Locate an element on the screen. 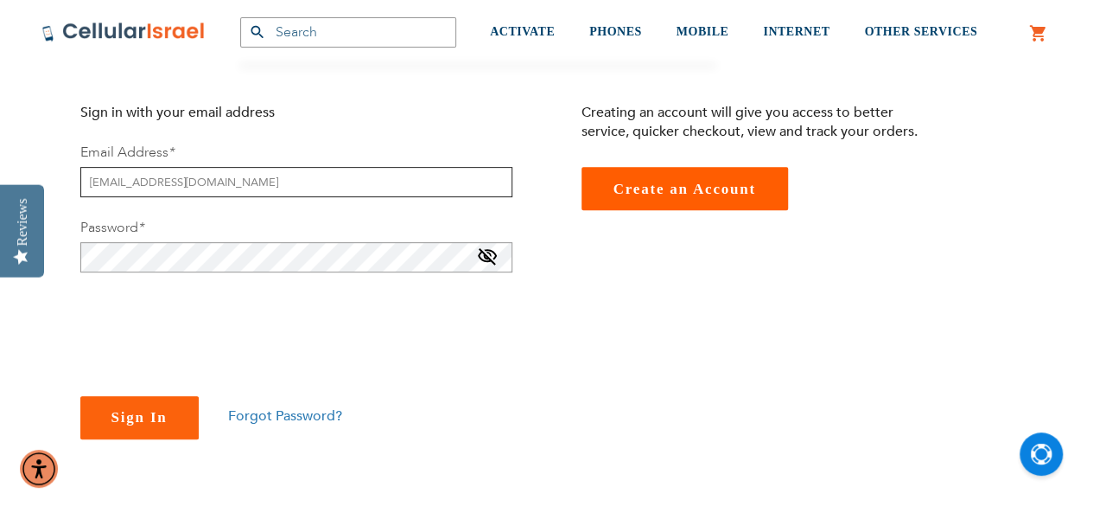 The height and width of the screenshot is (506, 1093). label: Email Address is located at coordinates (127, 152).